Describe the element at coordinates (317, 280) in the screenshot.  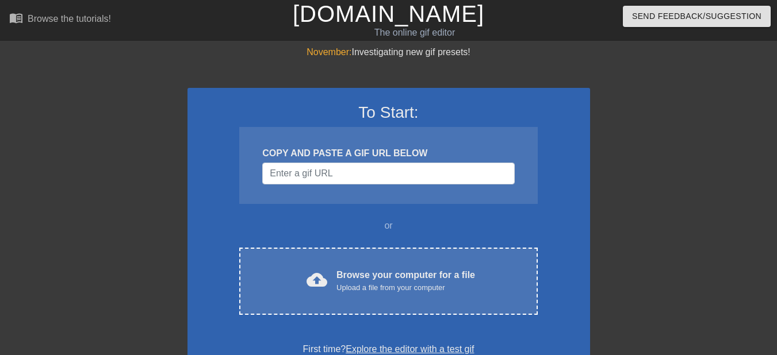
I see `span: cloud_upload` at that location.